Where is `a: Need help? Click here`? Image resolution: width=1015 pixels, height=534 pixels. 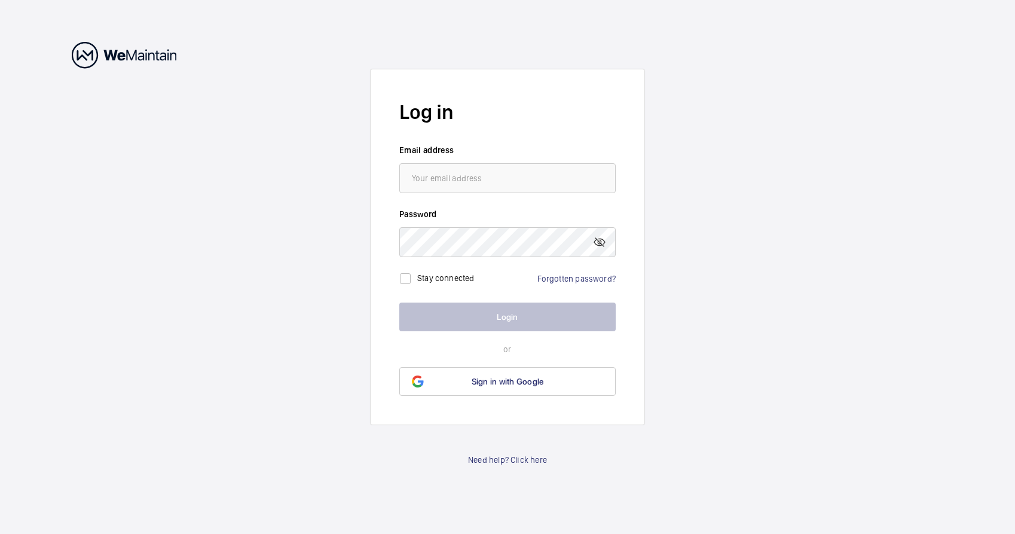 a: Need help? Click here is located at coordinates (507, 460).